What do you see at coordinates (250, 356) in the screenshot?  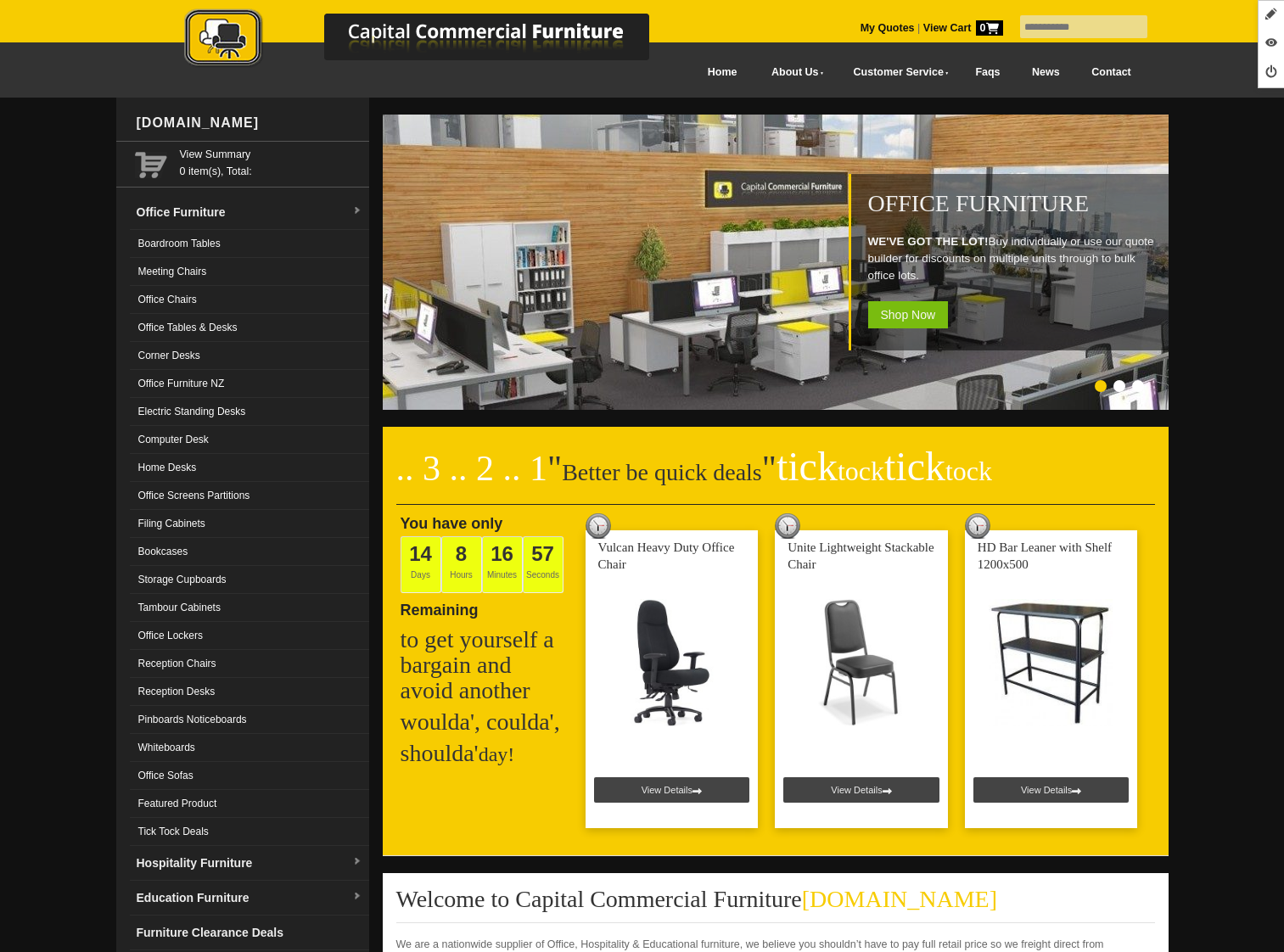 I see `a: Corner Desks` at bounding box center [250, 356].